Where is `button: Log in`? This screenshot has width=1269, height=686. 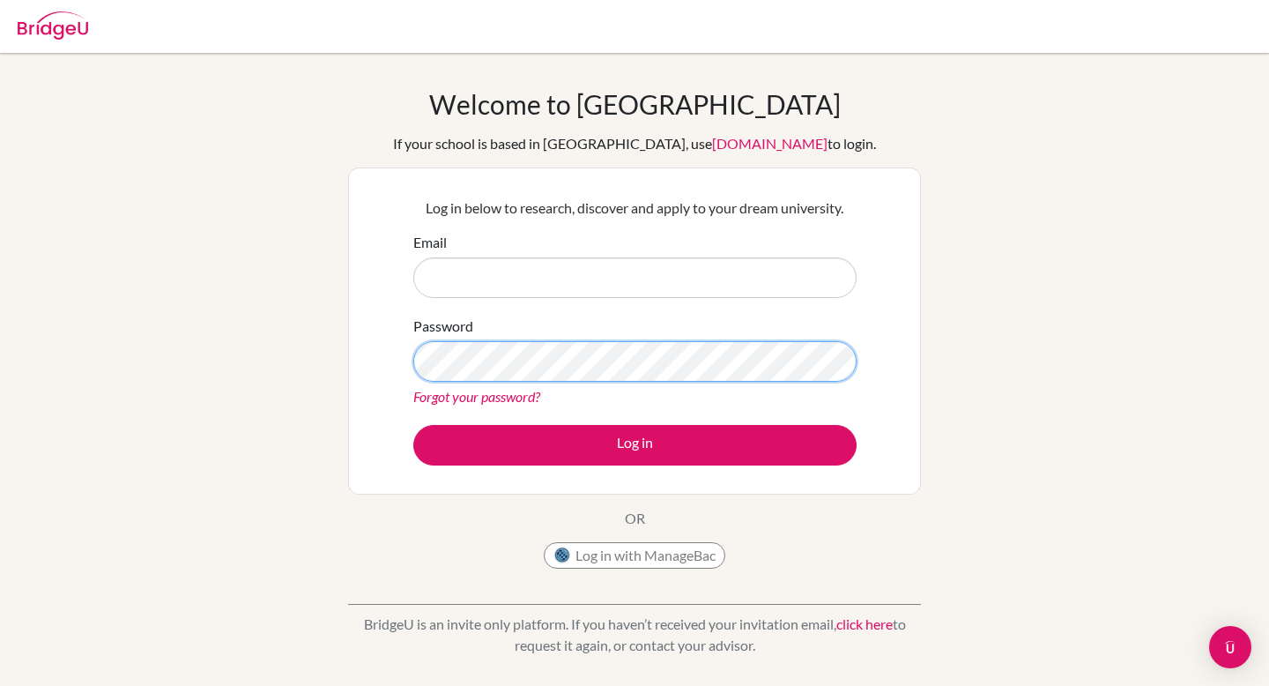
button: Log in is located at coordinates (635, 445).